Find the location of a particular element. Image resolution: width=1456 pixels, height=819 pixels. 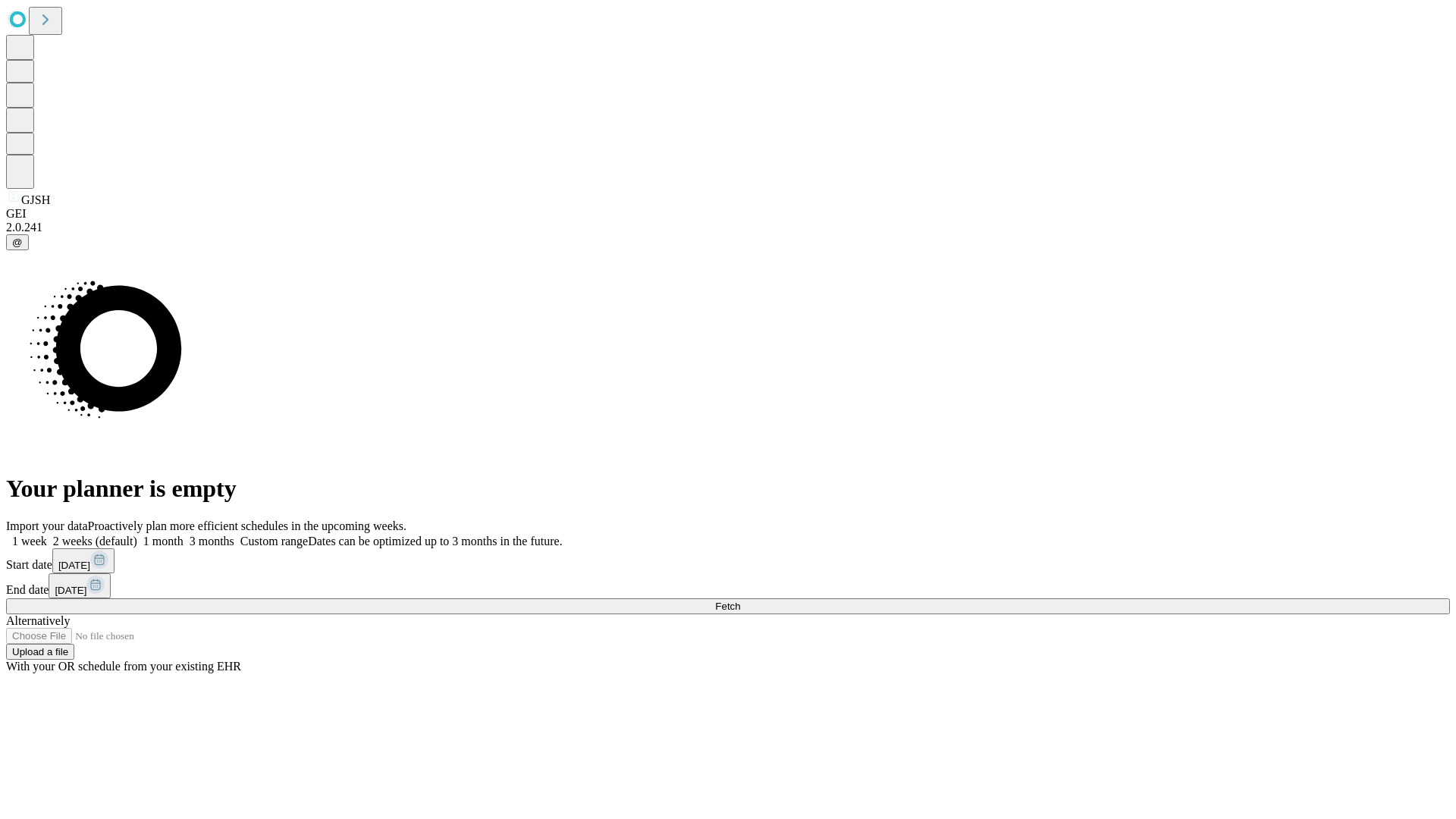

span: 3 months is located at coordinates (211, 541).